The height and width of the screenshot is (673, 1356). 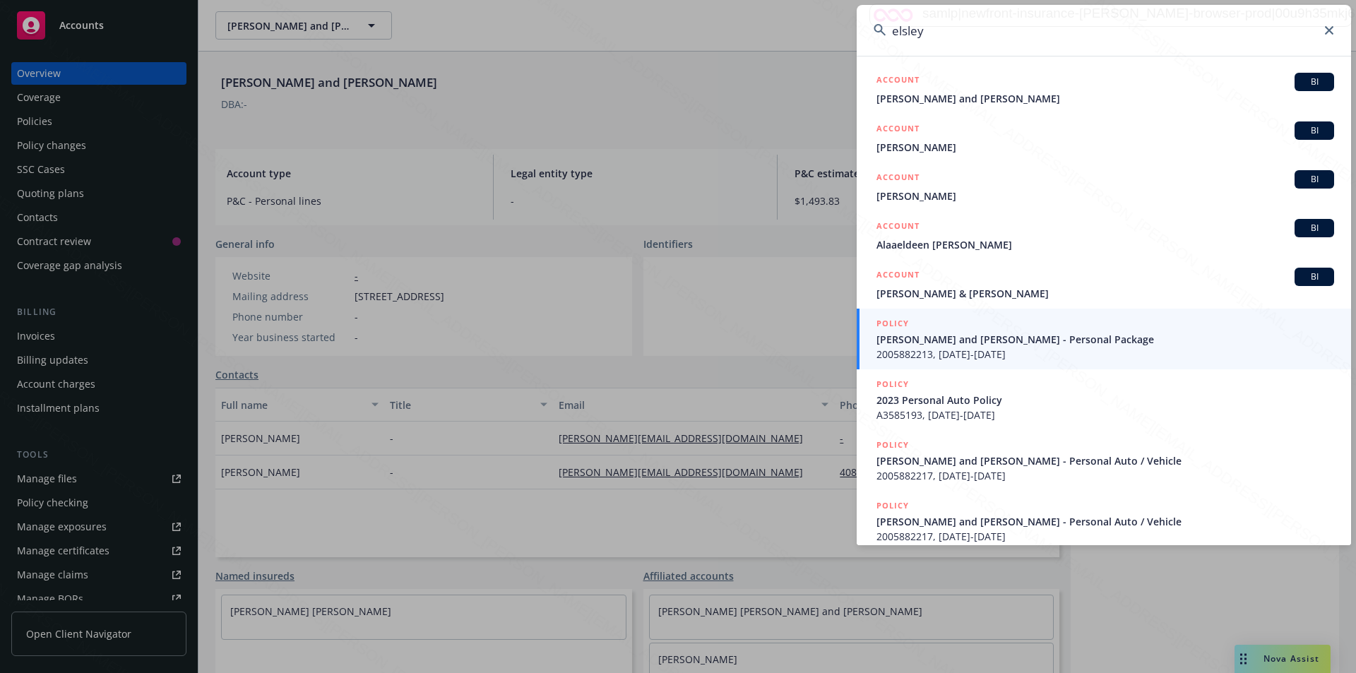 What do you see at coordinates (1104, 30) in the screenshot?
I see `input: Search...` at bounding box center [1104, 30].